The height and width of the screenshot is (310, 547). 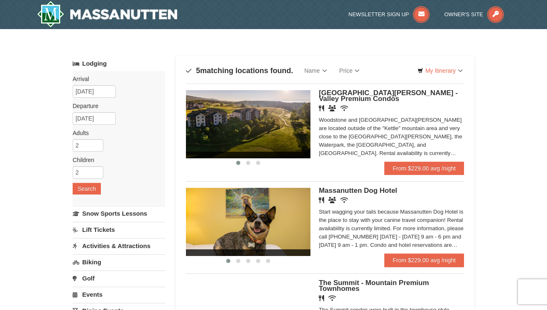 I want to click on button: Search, so click(x=87, y=188).